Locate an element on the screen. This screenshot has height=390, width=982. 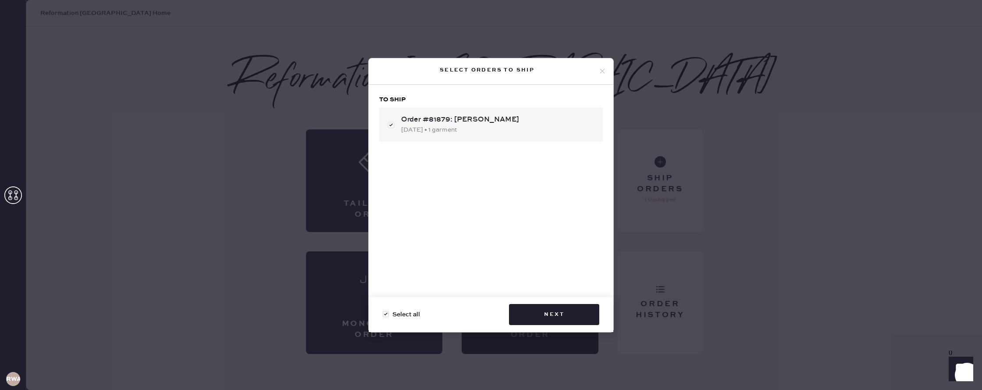
button: Next is located at coordinates (554, 314).